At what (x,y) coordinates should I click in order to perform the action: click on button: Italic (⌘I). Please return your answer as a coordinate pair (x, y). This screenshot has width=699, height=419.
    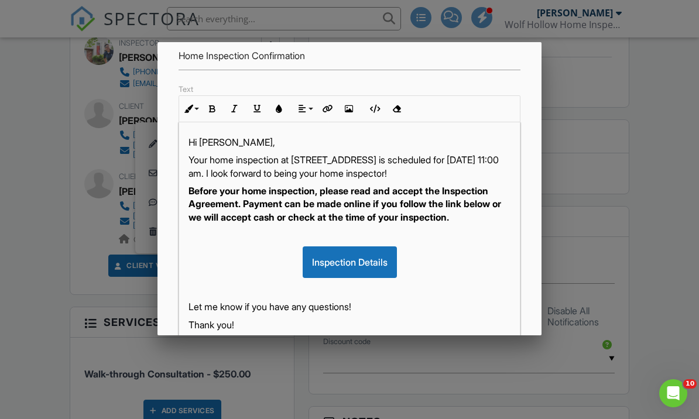
    Looking at the image, I should click on (235, 109).